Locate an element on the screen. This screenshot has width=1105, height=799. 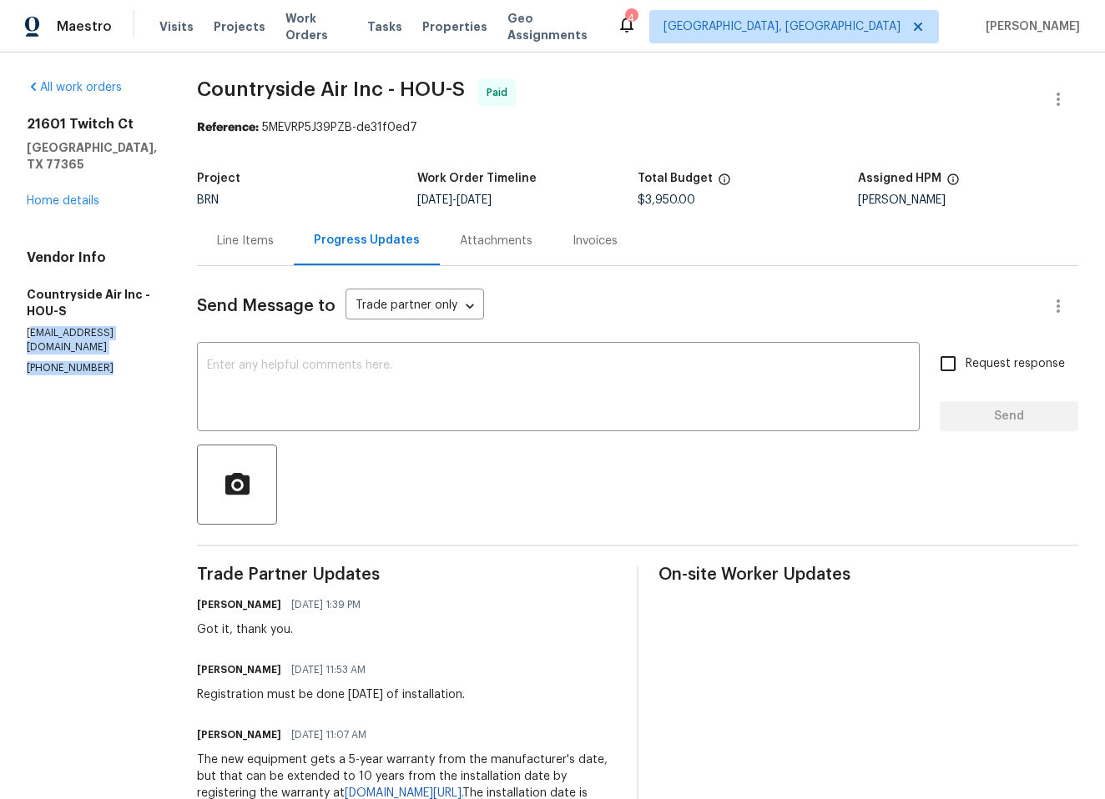
div: Invoices is located at coordinates (595, 241).